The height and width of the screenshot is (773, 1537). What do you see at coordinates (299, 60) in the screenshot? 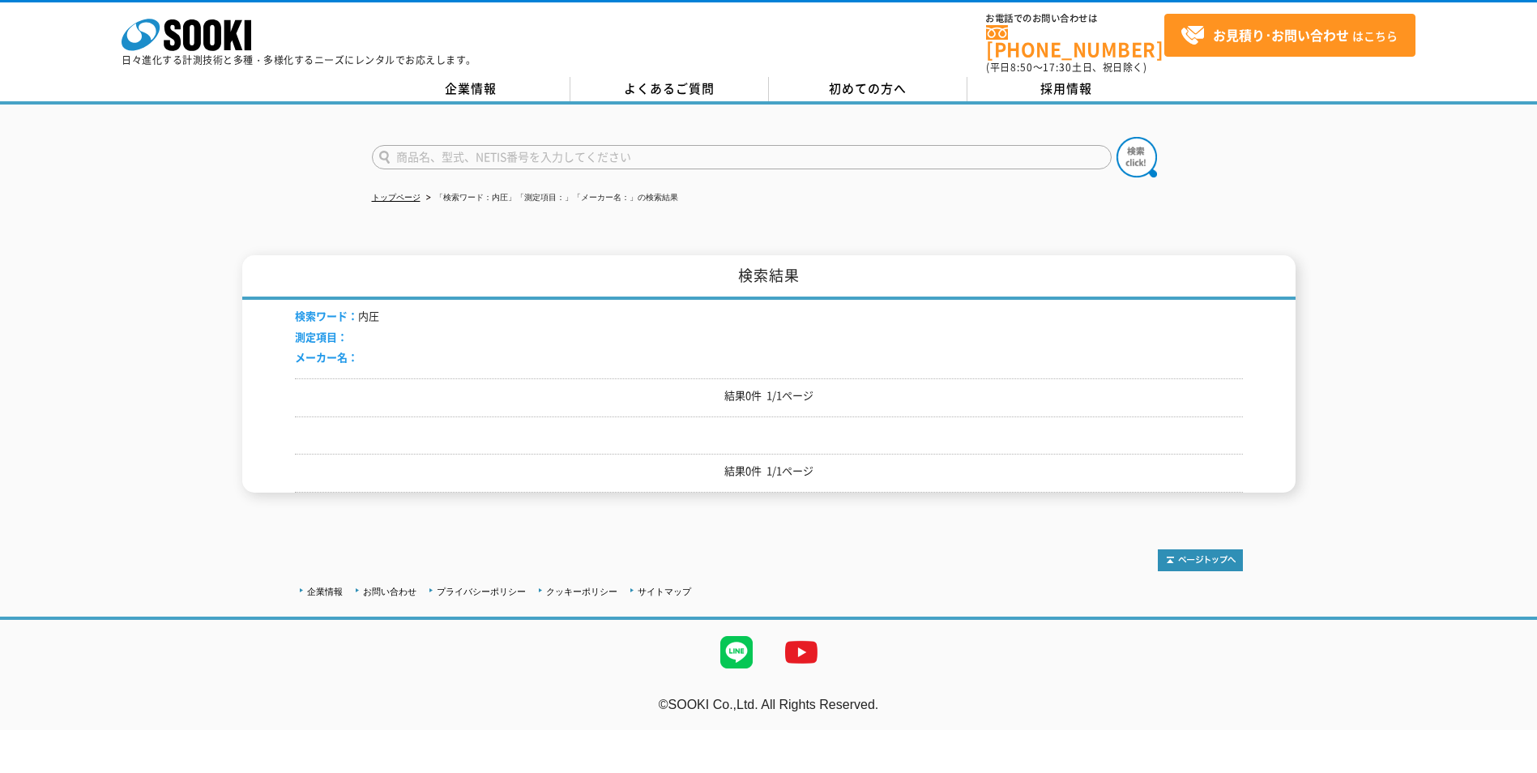
I see `p: 日々進化する計測技術と多種・多様化するニーズにレンタルでお応えします。` at bounding box center [299, 60].